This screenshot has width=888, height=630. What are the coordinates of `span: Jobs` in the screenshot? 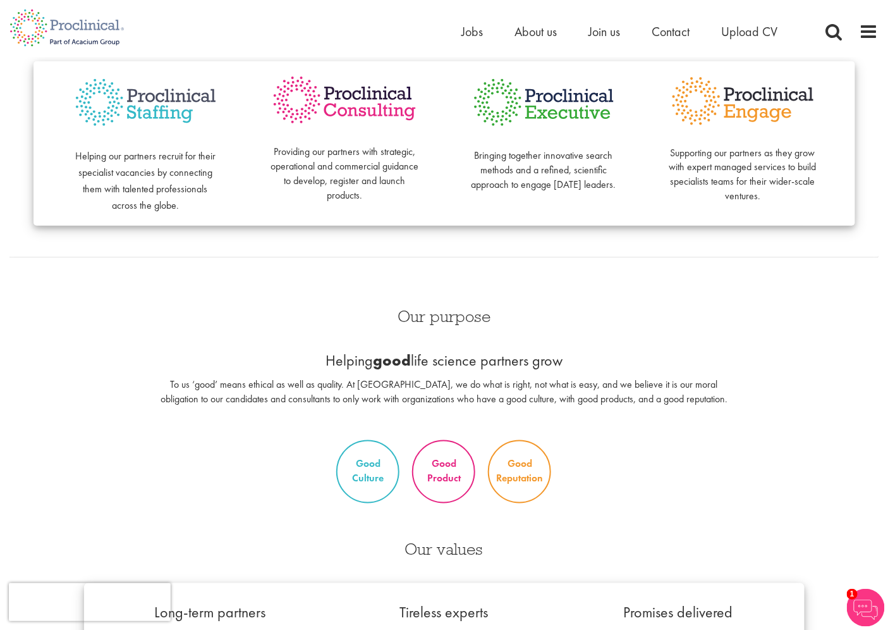 It's located at (472, 32).